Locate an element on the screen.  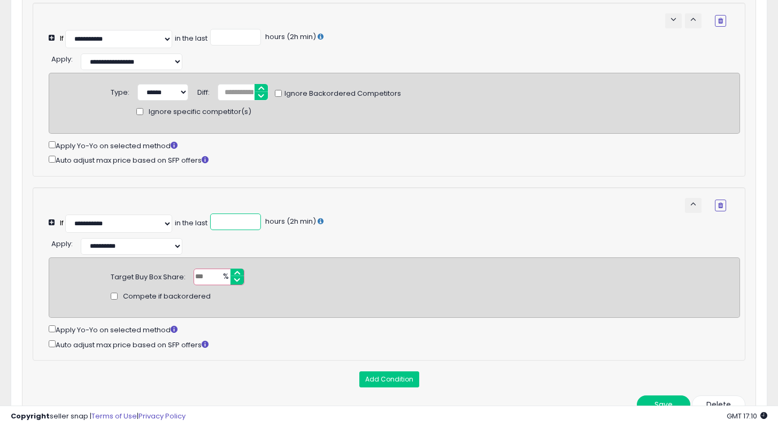
a: Terms of Use is located at coordinates (114, 415).